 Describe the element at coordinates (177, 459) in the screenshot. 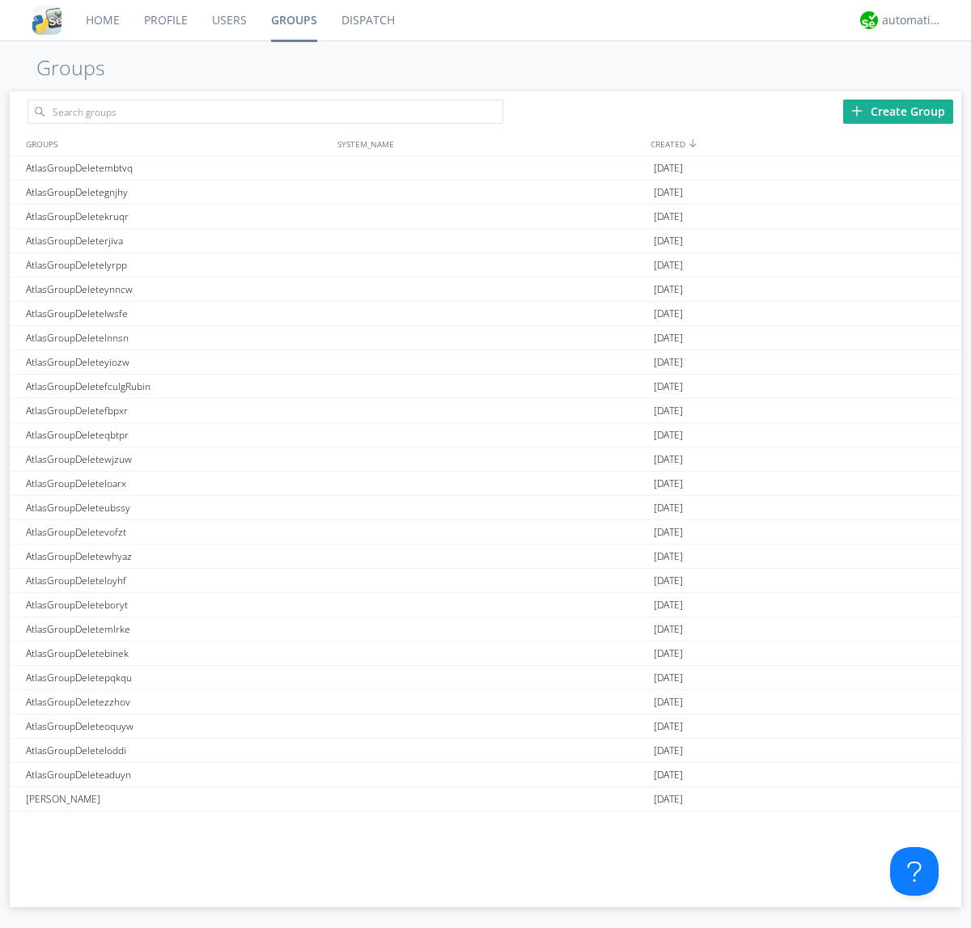

I see `div: AtlasGroupDeletewjzuw` at that location.